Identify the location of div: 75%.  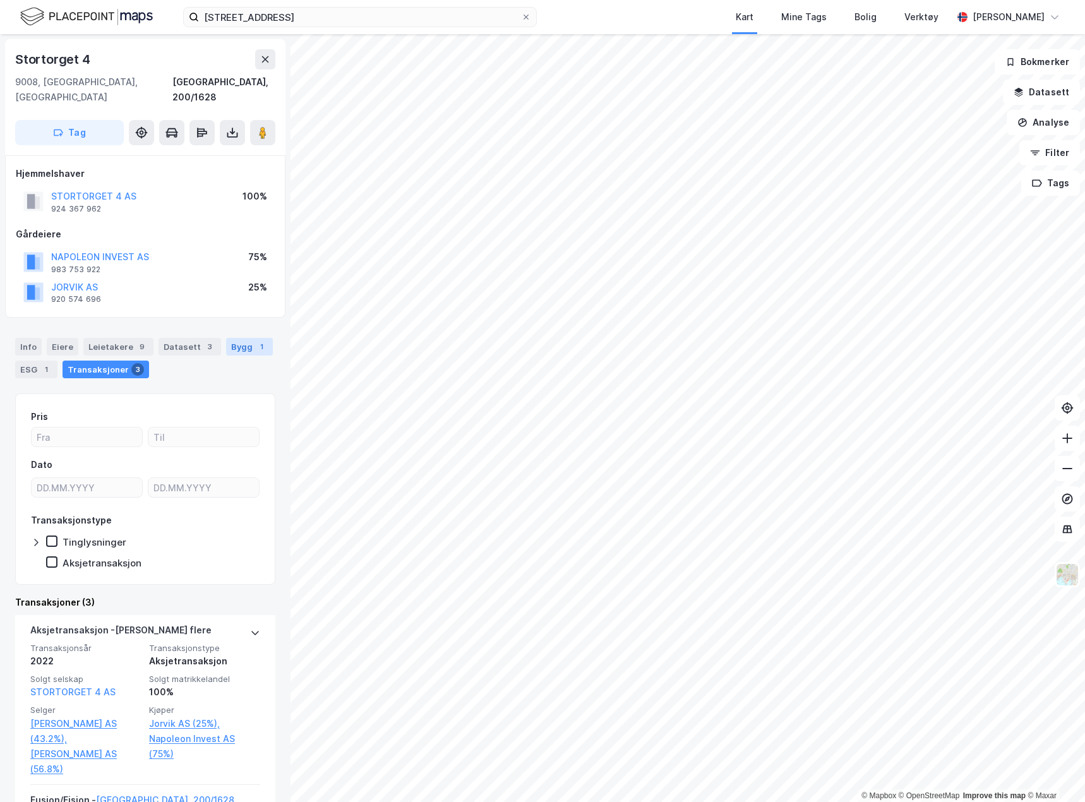
(258, 257).